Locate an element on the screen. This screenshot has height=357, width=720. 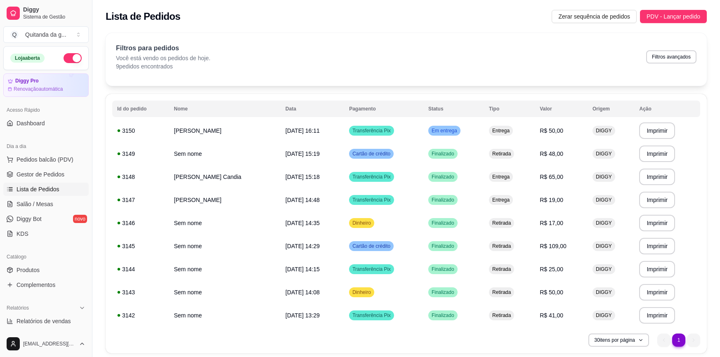
th: Tipo is located at coordinates (509, 109).